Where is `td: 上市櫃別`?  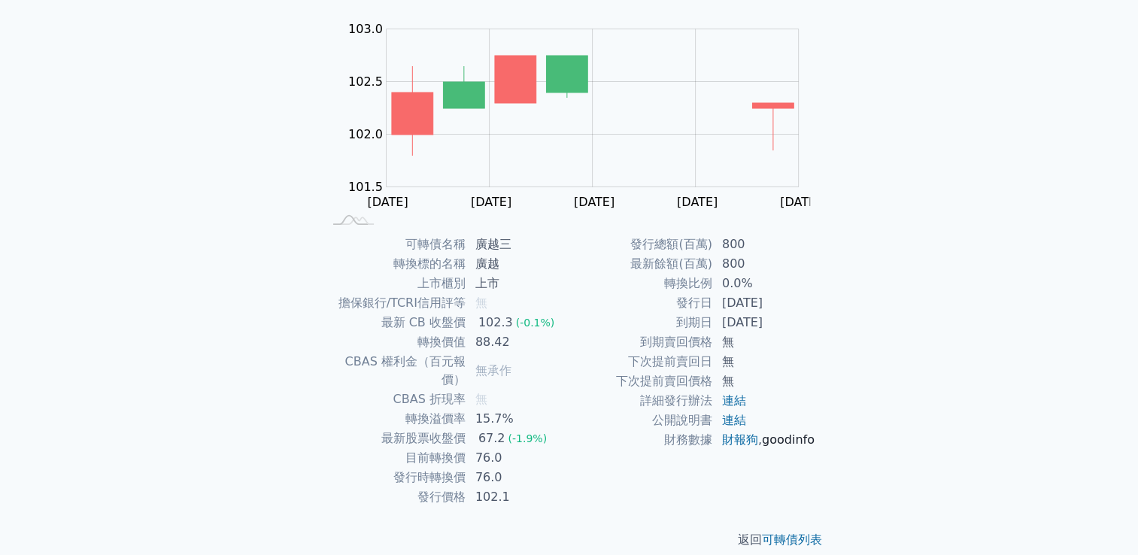 td: 上市櫃別 is located at coordinates (394, 284).